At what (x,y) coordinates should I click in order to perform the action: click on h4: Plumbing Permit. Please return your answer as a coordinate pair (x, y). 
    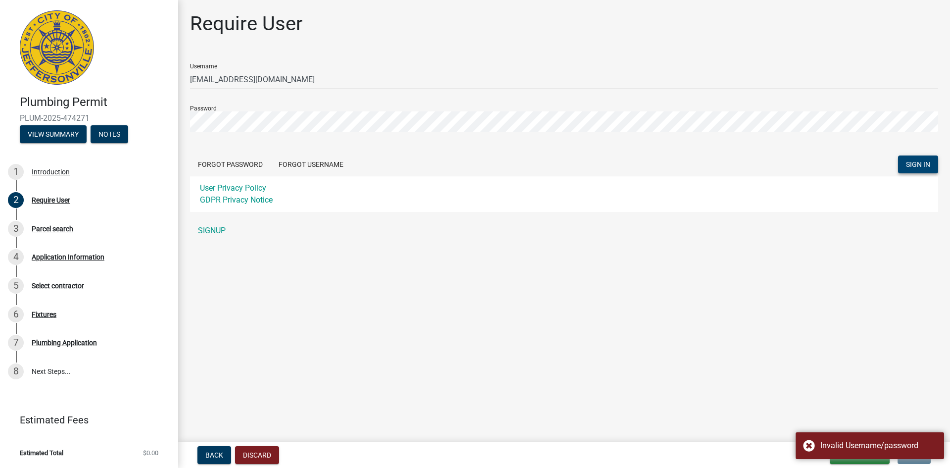
    Looking at the image, I should click on (95, 102).